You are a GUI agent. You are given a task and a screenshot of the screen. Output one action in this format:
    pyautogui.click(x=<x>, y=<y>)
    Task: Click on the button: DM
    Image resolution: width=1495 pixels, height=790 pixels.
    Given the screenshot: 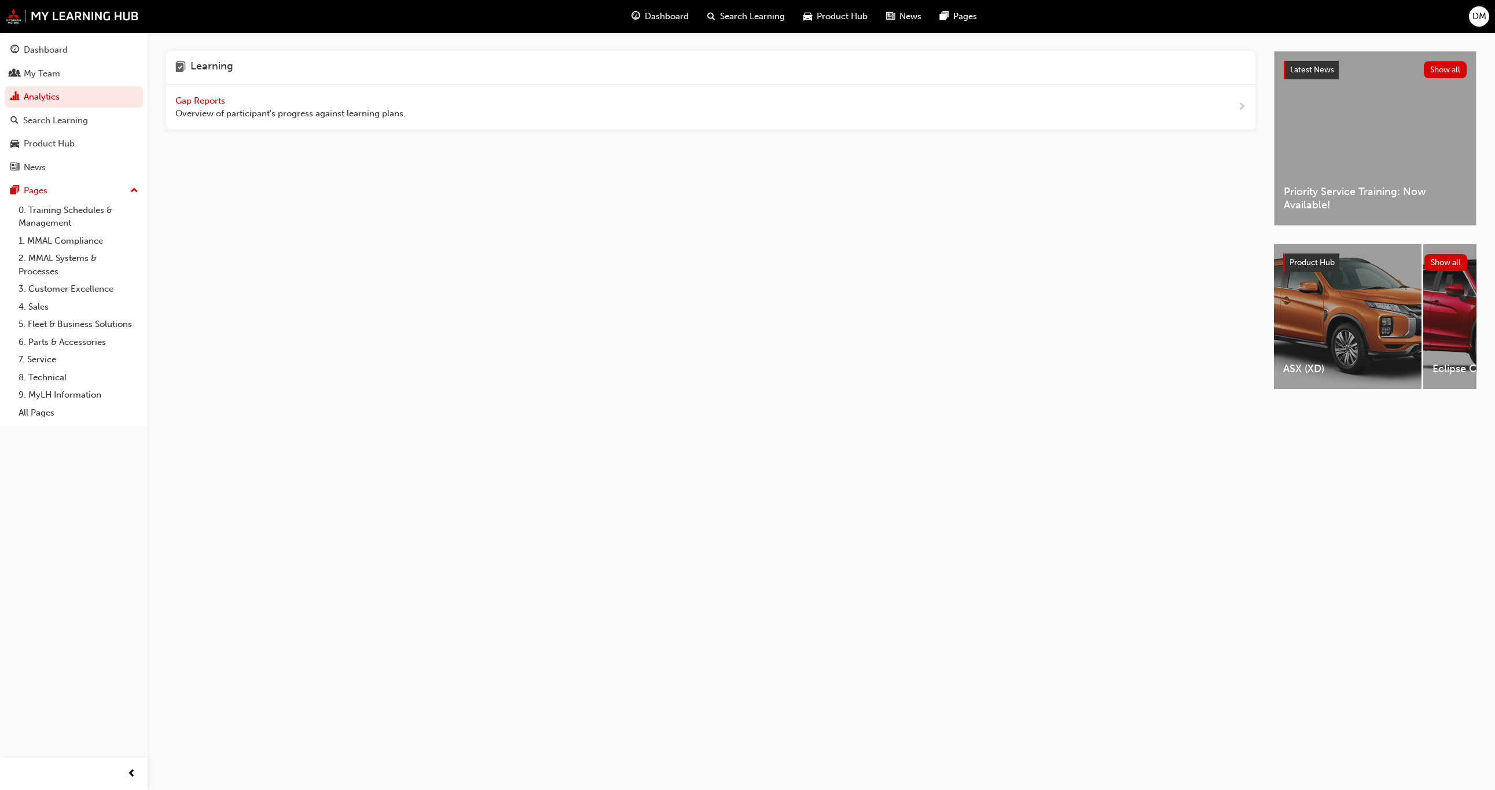 What is the action you would take?
    pyautogui.click(x=1478, y=16)
    